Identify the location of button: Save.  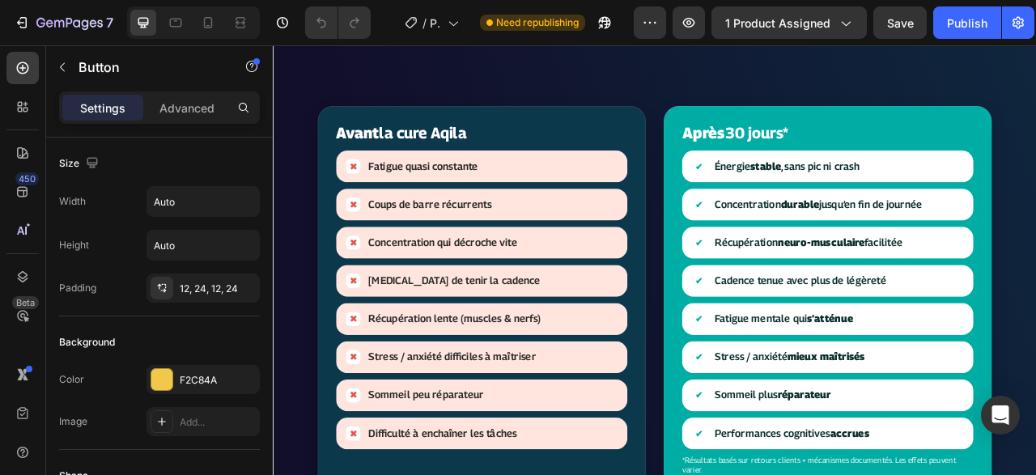
(900, 23).